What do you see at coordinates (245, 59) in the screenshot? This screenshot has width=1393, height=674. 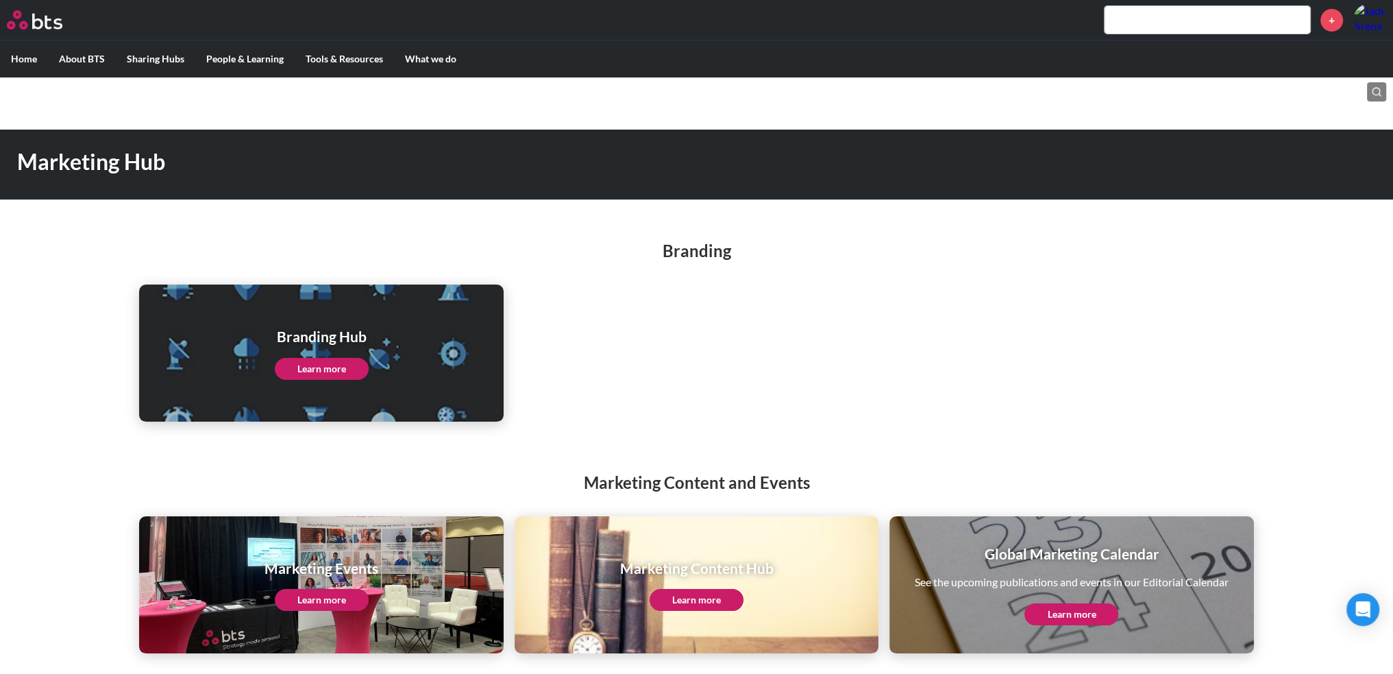 I see `label: People & Learning` at bounding box center [245, 59].